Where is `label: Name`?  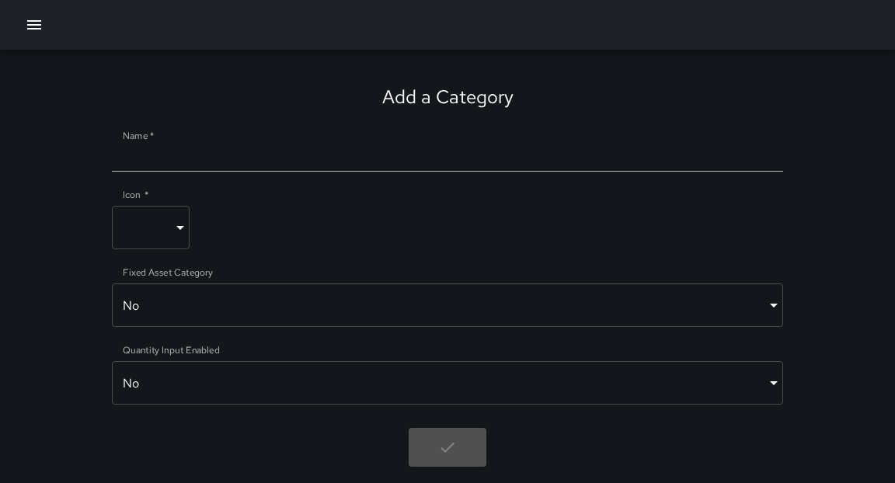
label: Name is located at coordinates (138, 135).